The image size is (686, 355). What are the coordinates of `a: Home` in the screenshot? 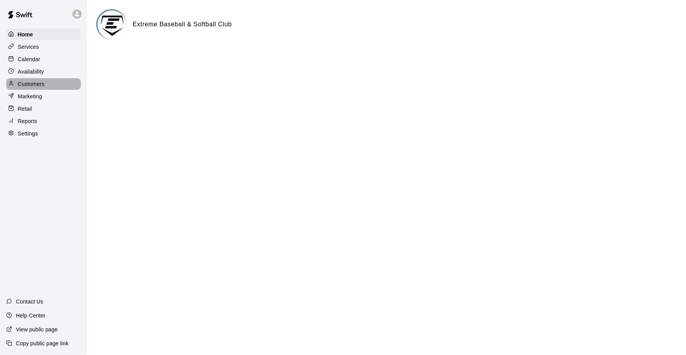 It's located at (43, 34).